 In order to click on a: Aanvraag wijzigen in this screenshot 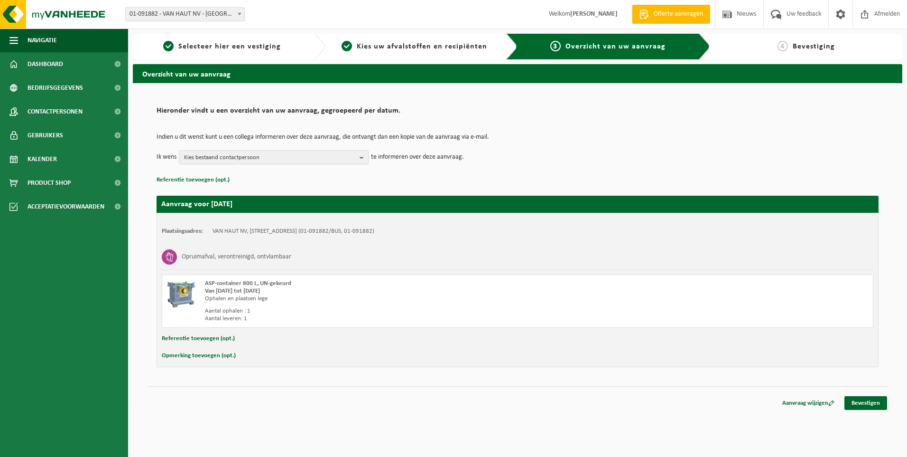, I will do `click(809, 402)`.